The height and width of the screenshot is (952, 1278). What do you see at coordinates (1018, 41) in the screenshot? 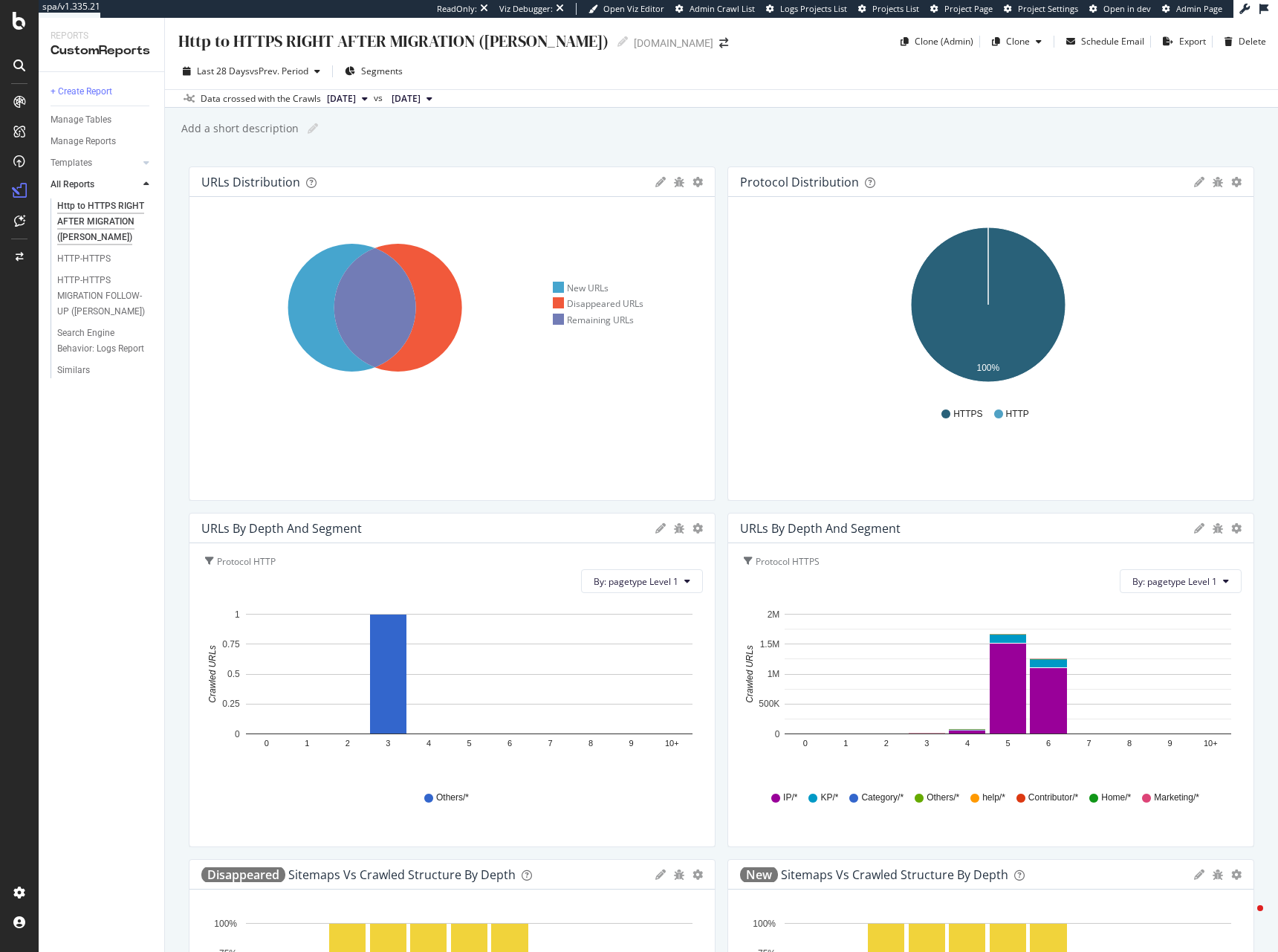
I see `div: Clone` at bounding box center [1018, 41].